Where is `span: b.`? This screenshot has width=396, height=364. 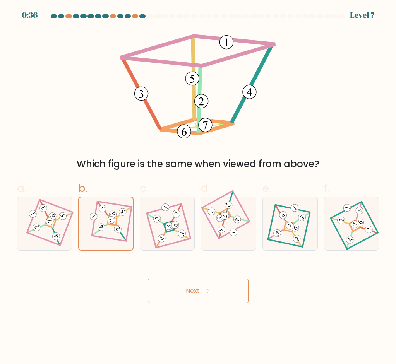
span: b. is located at coordinates (83, 188).